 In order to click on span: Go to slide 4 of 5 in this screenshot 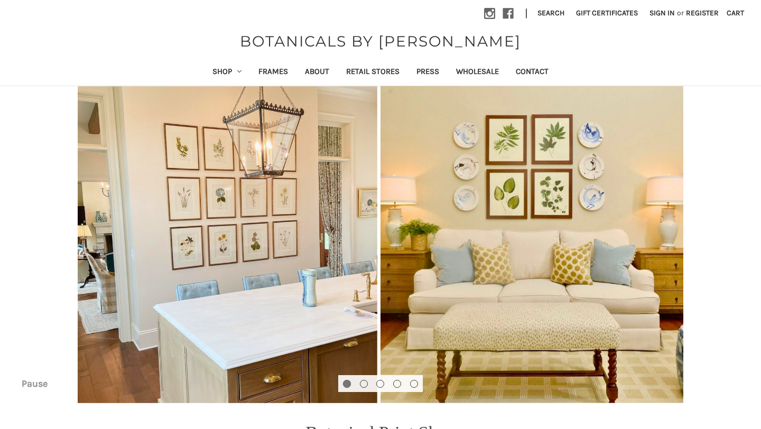, I will do `click(397, 394)`.